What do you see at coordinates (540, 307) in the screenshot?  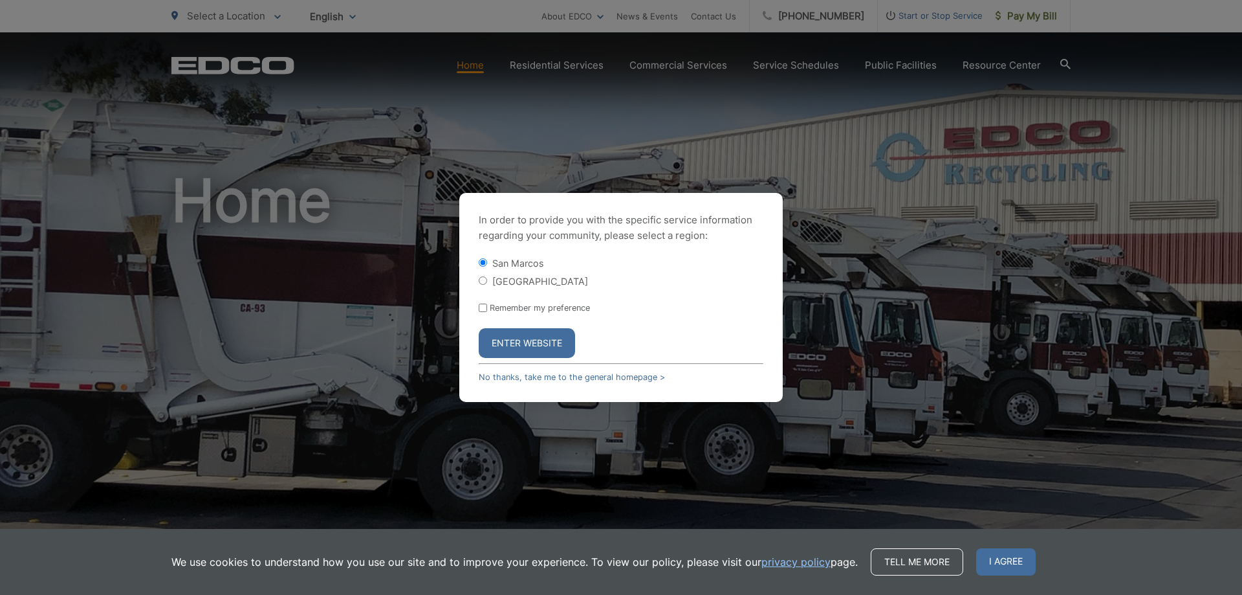 I see `label: Remember my preference` at bounding box center [540, 307].